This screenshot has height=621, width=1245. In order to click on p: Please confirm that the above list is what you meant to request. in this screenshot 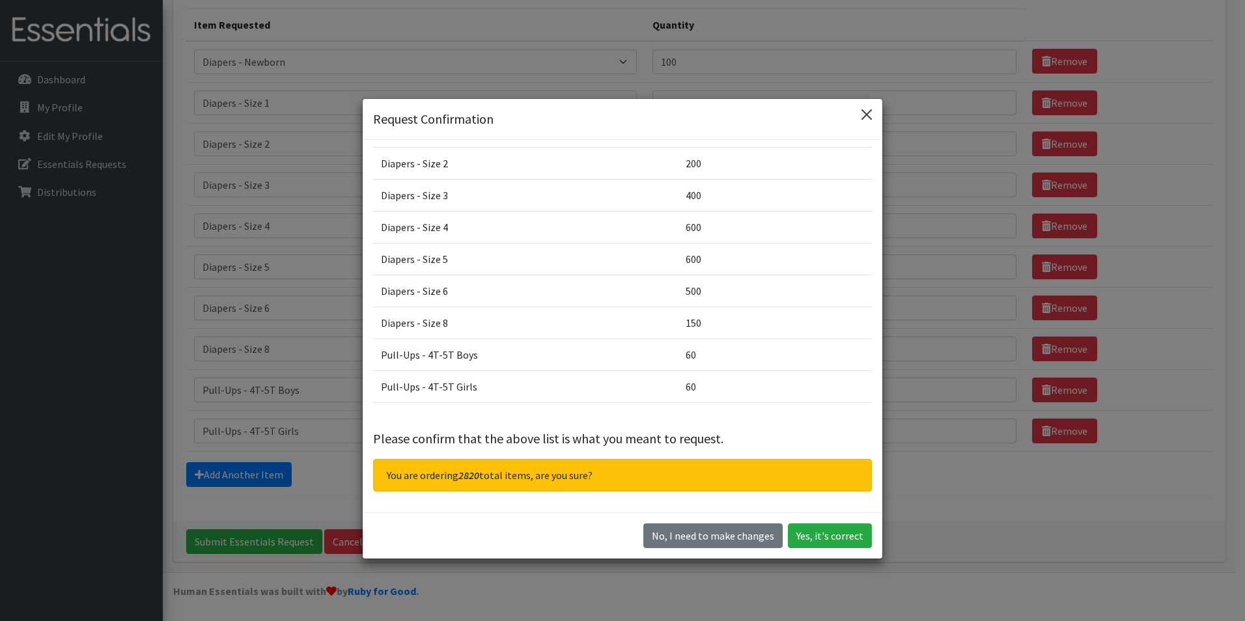, I will do `click(622, 439)`.